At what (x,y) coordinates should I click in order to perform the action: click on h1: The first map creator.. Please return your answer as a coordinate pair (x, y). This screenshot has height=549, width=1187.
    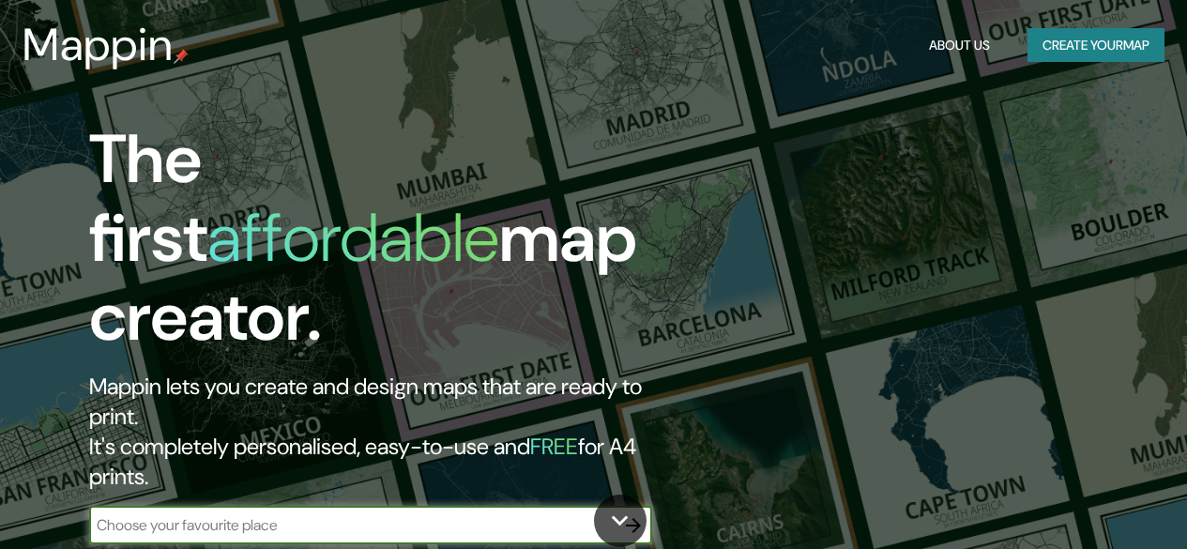
    Looking at the image, I should click on (386, 246).